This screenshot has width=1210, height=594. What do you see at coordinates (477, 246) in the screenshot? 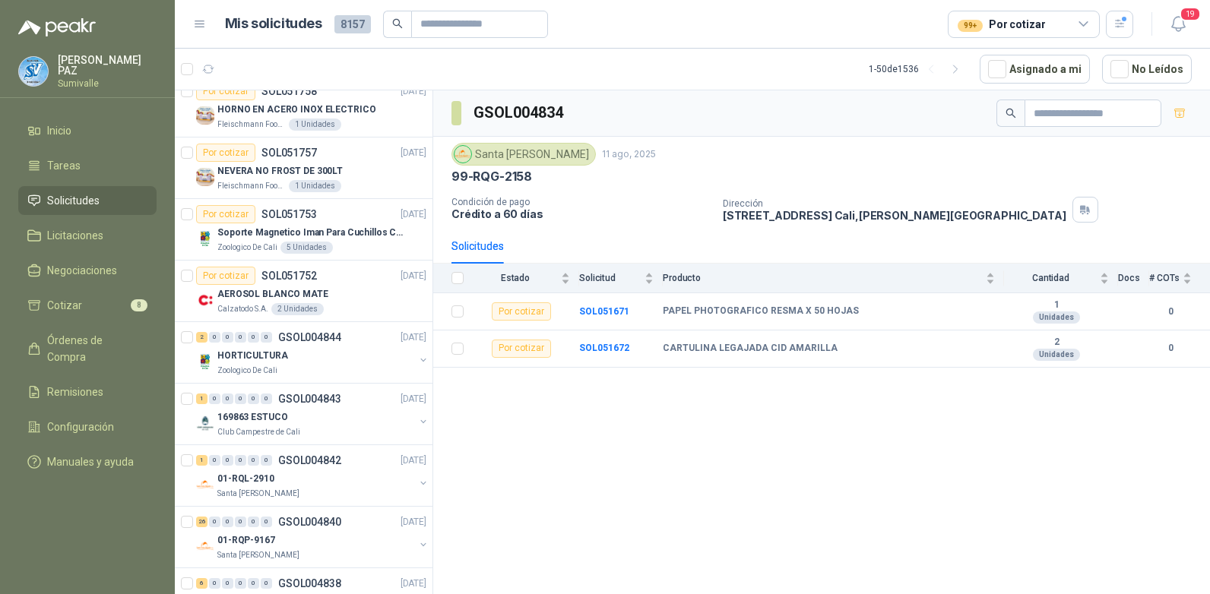
I see `div: Solicitudes` at bounding box center [477, 246].